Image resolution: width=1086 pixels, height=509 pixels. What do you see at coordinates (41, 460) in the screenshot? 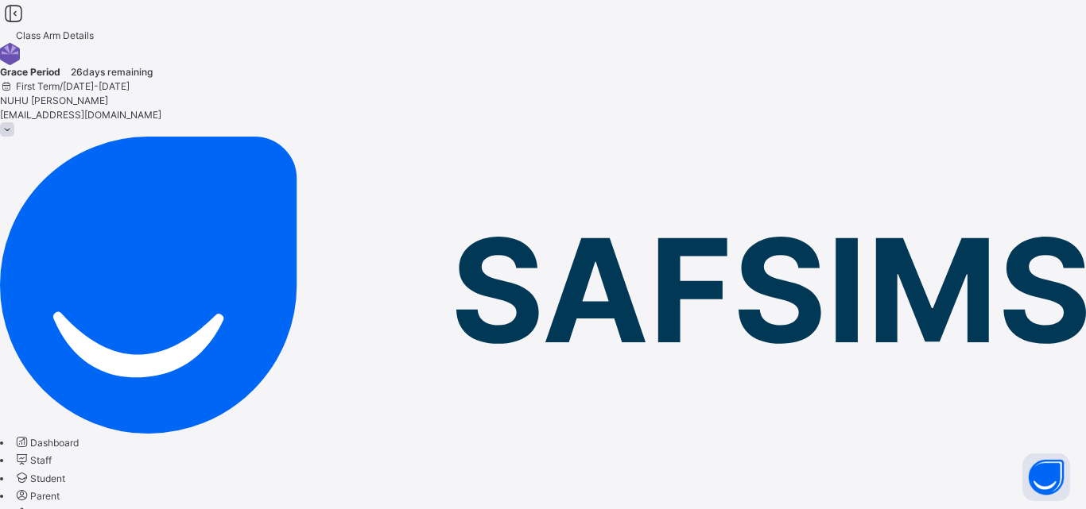
I see `span: Staff` at bounding box center [41, 460].